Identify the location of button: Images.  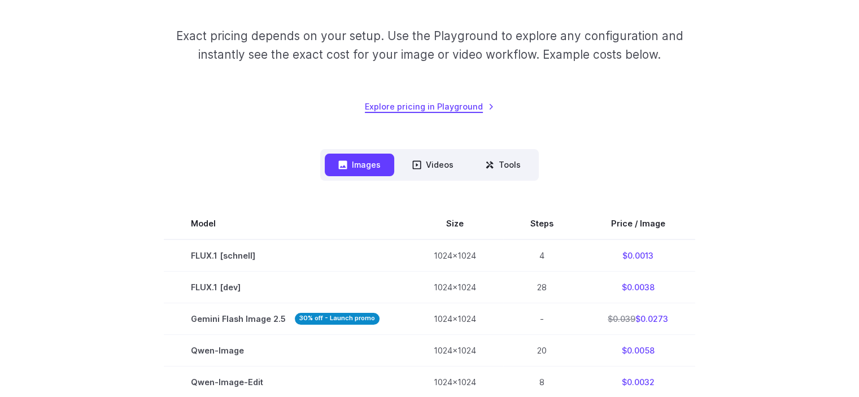
(359, 164).